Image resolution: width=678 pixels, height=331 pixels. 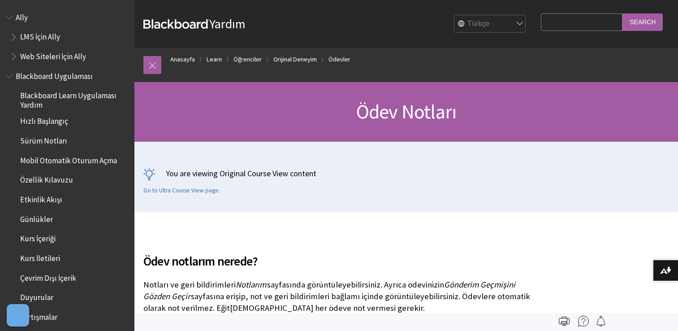 I want to click on a: Öğrenciler, so click(x=247, y=59).